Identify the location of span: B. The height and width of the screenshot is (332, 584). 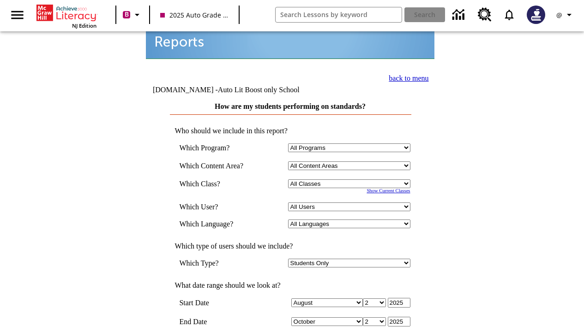
(126, 14).